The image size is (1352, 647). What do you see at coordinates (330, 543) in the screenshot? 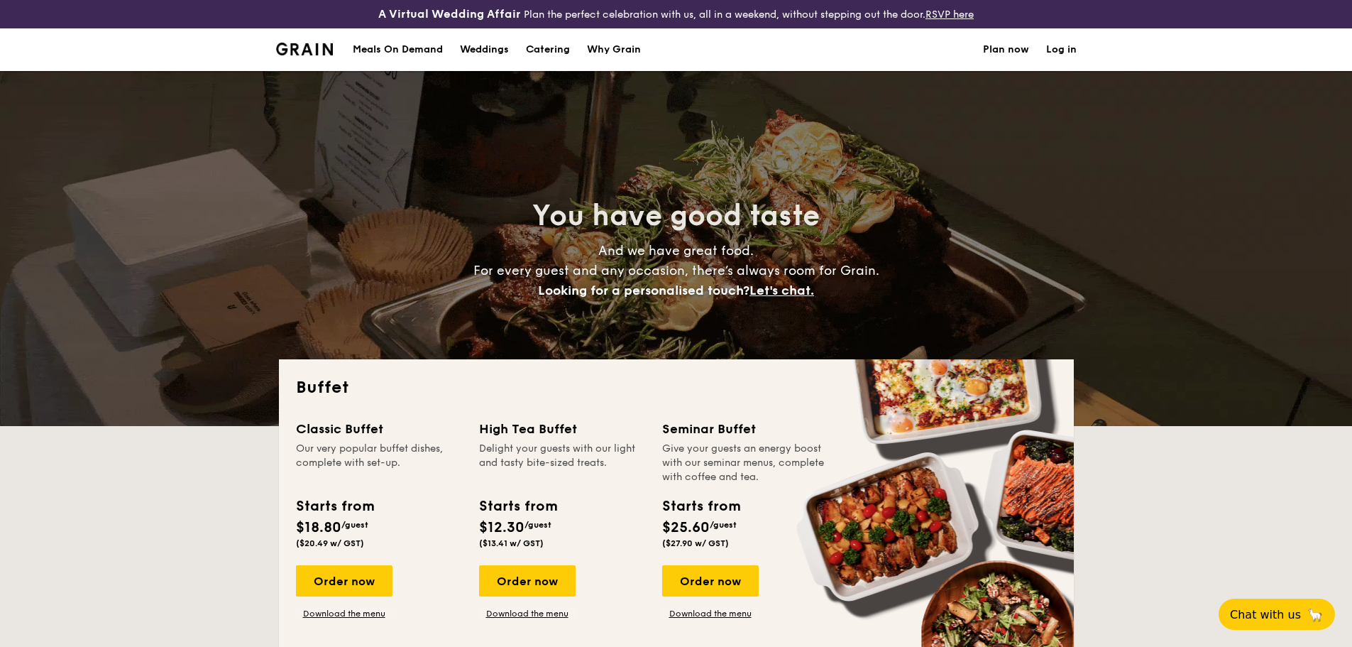
I see `span: ($20.49 w/ GST)` at bounding box center [330, 543].